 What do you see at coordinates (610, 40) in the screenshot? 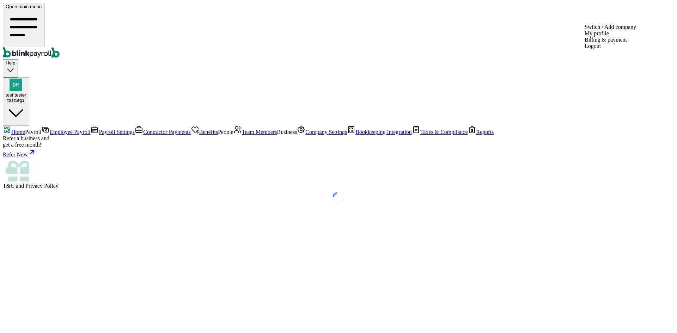
I see `div: Billing & payment` at bounding box center [610, 40].